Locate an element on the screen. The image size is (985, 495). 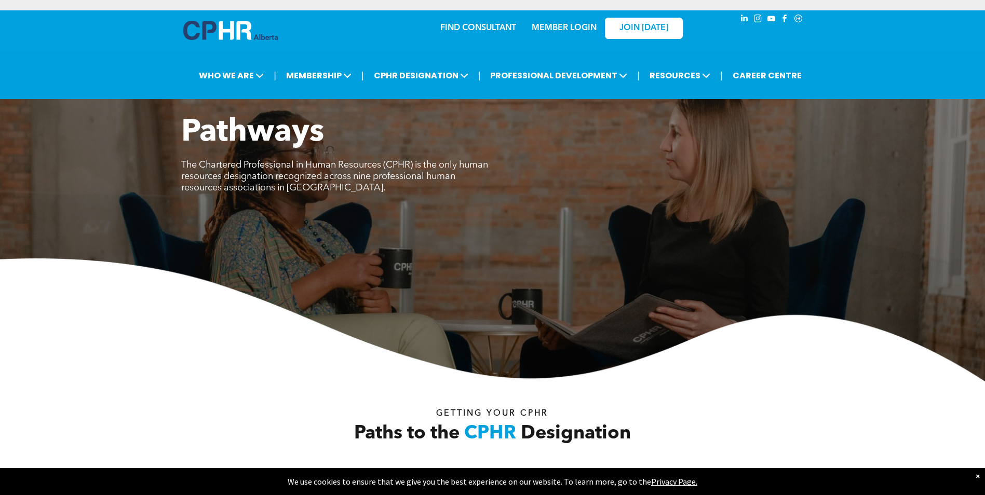
span: Getting your Cphr is located at coordinates (492, 414).